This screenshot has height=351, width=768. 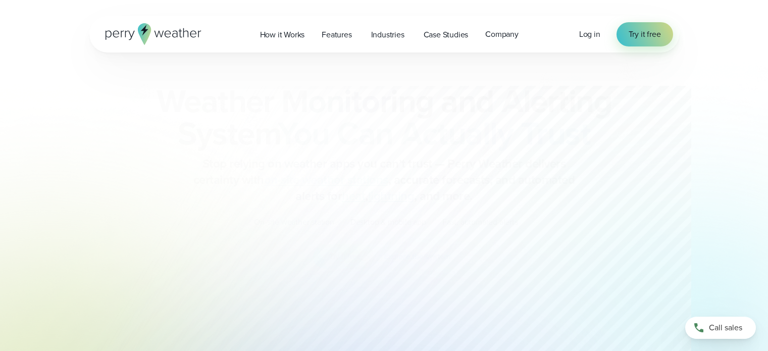 What do you see at coordinates (336, 35) in the screenshot?
I see `span: Features` at bounding box center [336, 35].